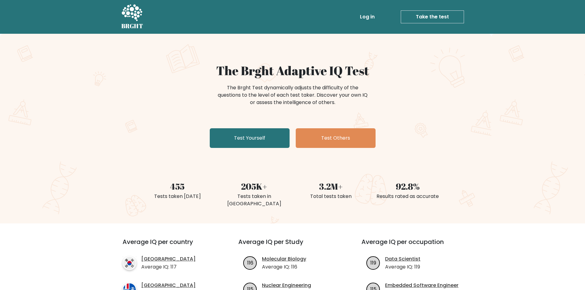 The image size is (585, 290). Describe the element at coordinates (254, 186) in the screenshot. I see `div: 205K+` at that location.